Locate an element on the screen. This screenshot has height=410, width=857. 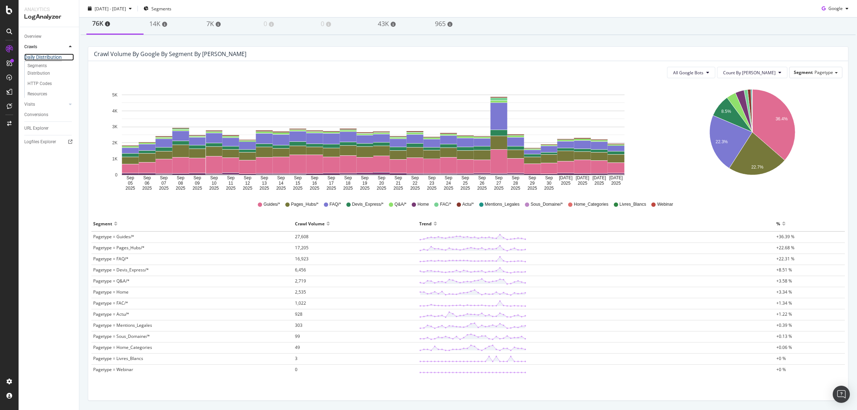
text: 2K is located at coordinates (115, 143).